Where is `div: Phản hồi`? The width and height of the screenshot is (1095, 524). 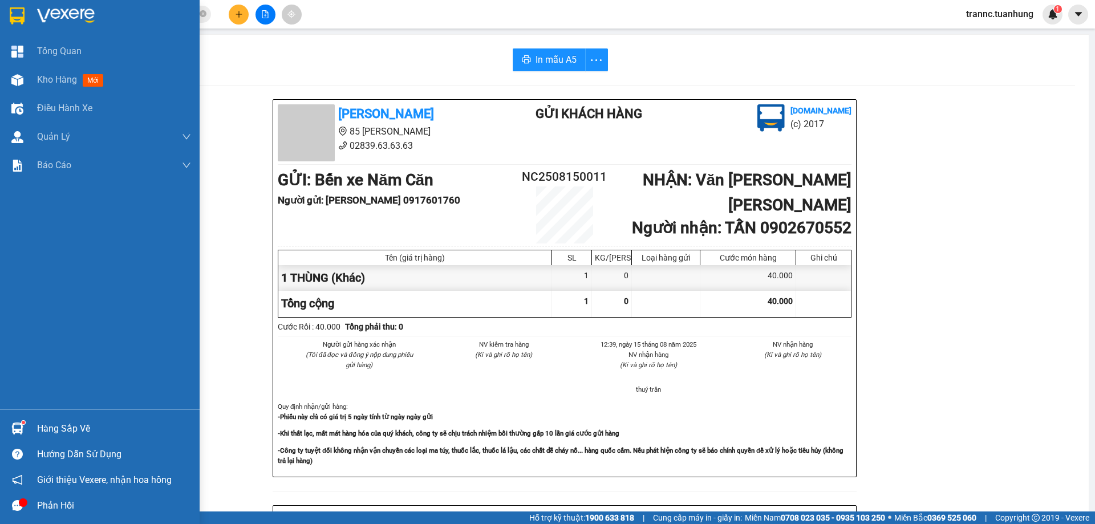 div: Phản hồi is located at coordinates (114, 506).